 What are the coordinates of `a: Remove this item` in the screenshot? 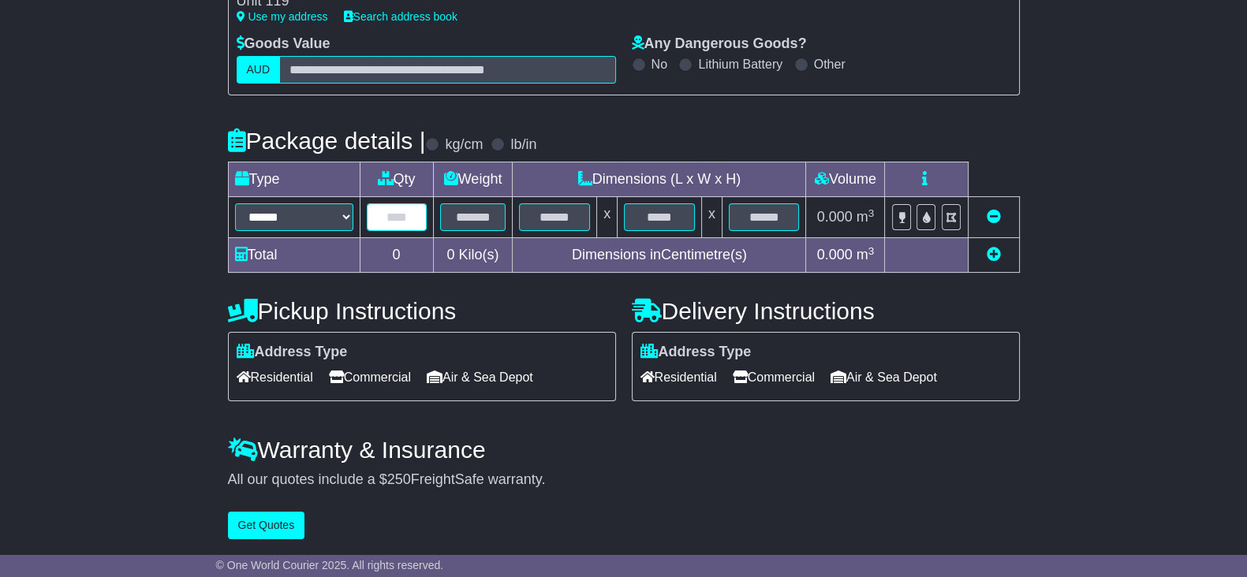 It's located at (994, 217).